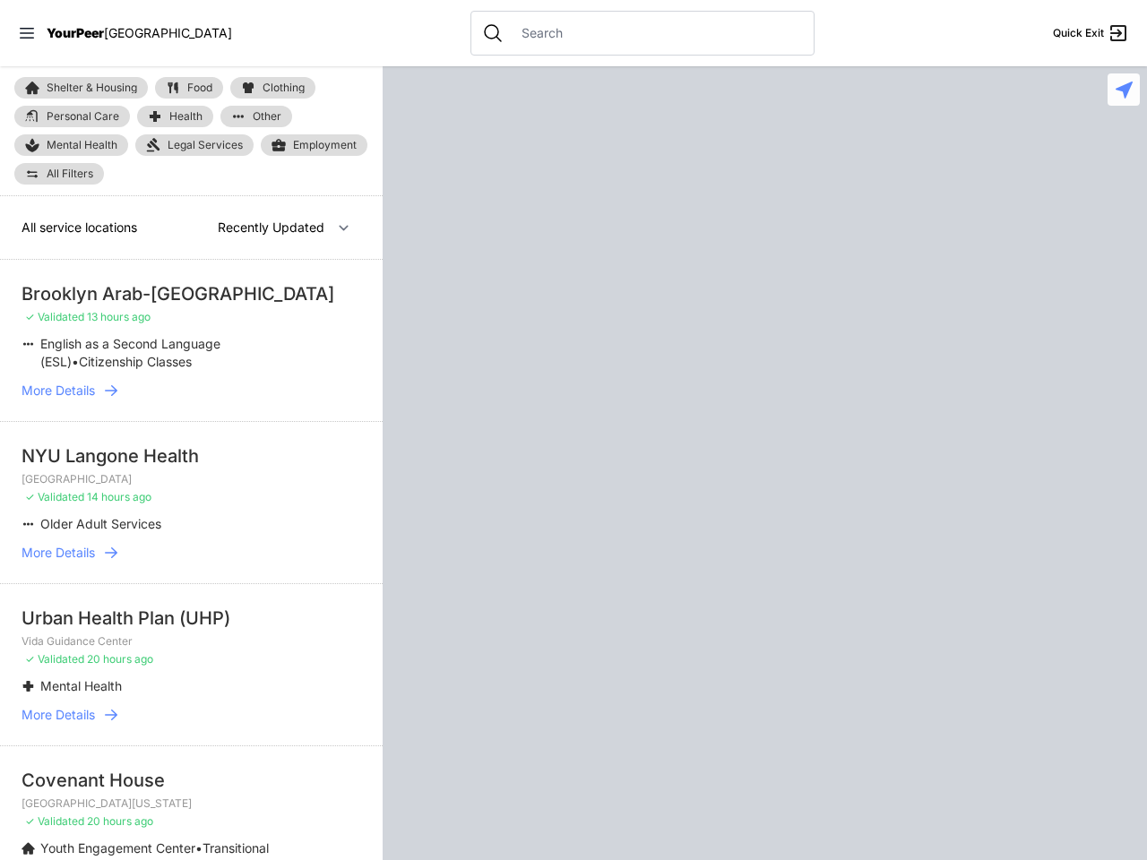  I want to click on span: Older Adult Services, so click(100, 523).